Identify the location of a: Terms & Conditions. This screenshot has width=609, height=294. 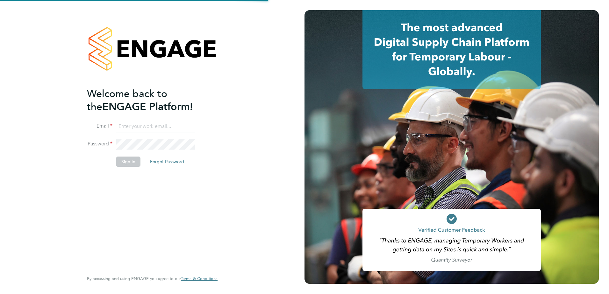
(199, 279).